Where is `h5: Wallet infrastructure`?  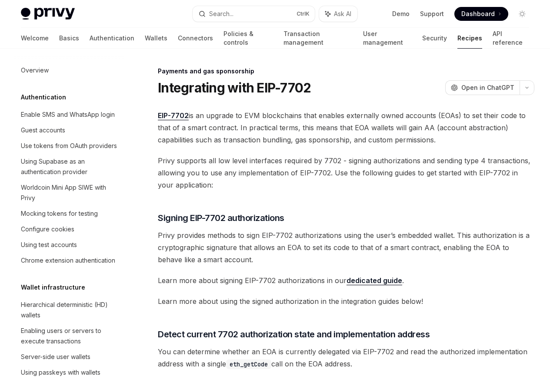 h5: Wallet infrastructure is located at coordinates (53, 288).